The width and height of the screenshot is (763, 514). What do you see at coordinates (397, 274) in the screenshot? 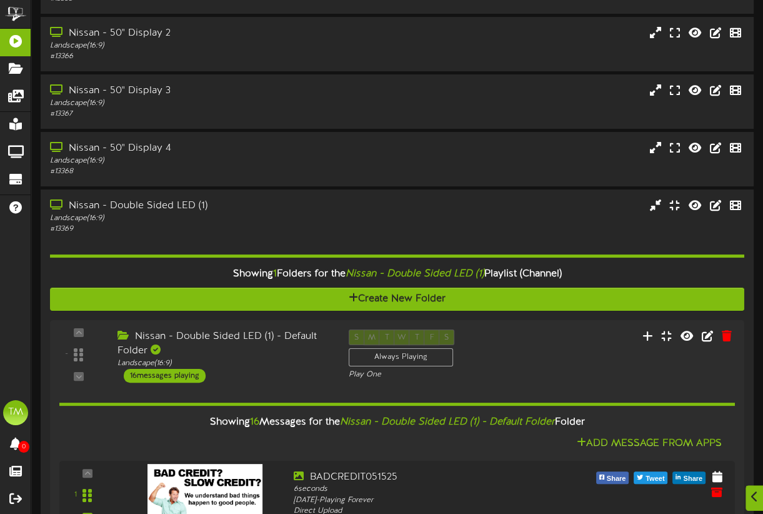
I see `div: Showing Folders for the Playlist (Channel)` at bounding box center [397, 274].